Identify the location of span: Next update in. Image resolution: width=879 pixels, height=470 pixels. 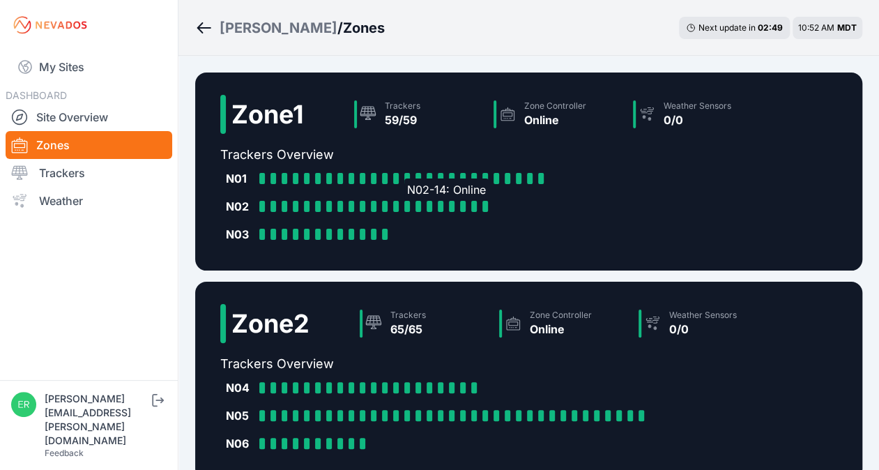
(727, 27).